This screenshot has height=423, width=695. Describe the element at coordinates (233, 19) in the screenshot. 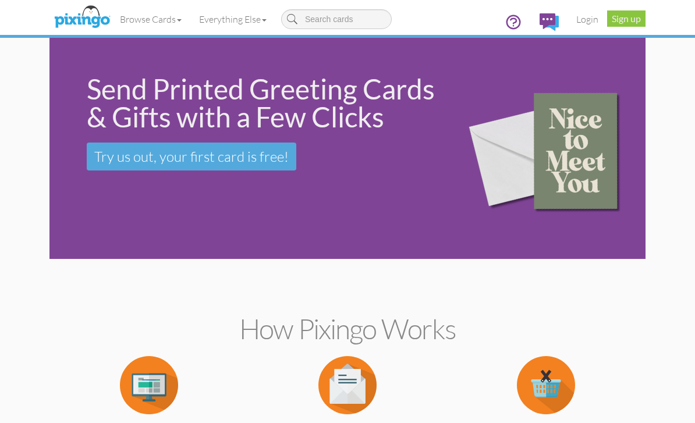

I see `a: Everything Else` at that location.